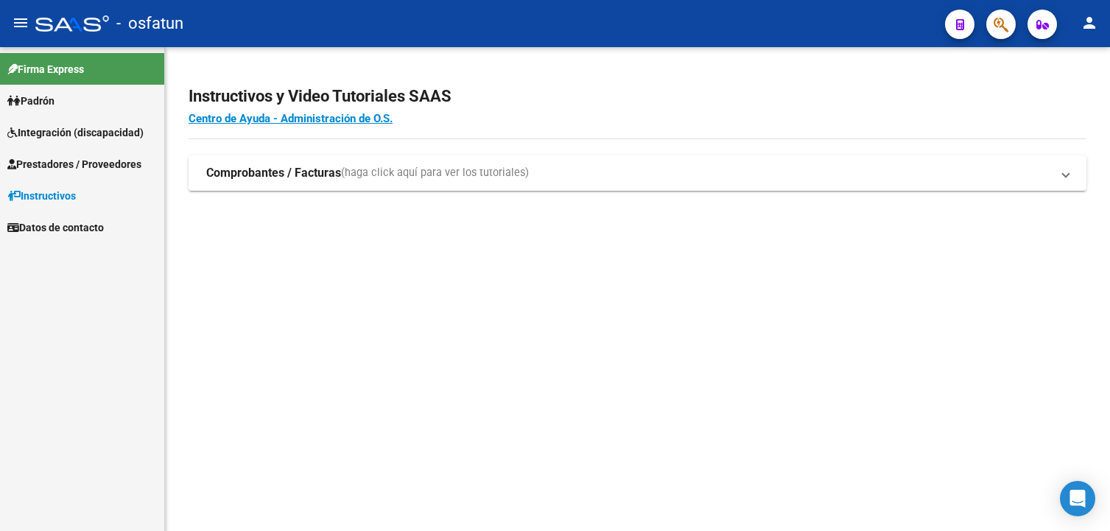  Describe the element at coordinates (46, 69) in the screenshot. I see `span: Firma Express` at that location.